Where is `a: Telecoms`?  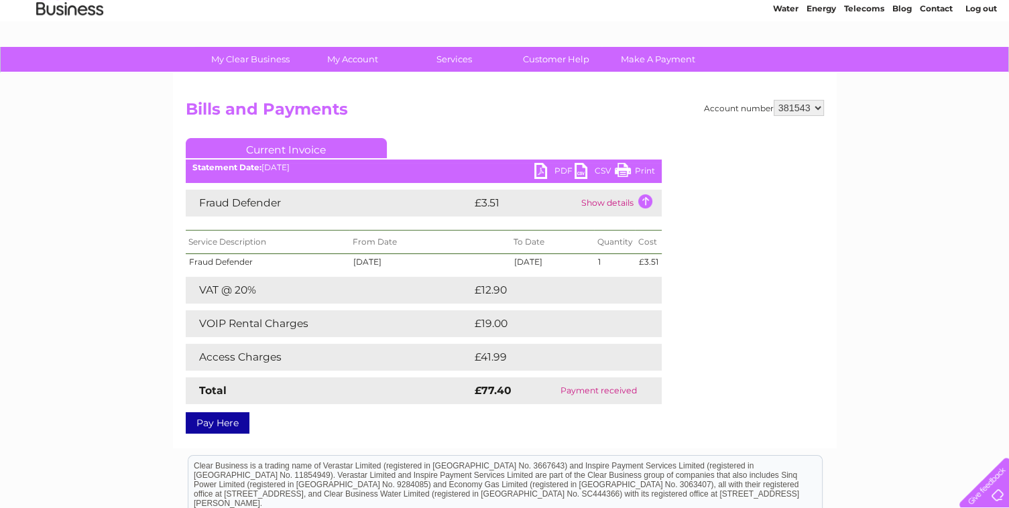 a: Telecoms is located at coordinates (864, 62).